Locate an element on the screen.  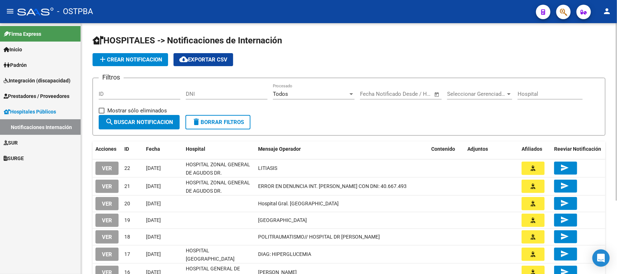
span: HOSPITALES -> Notificaciones de Internación is located at coordinates (187, 40).